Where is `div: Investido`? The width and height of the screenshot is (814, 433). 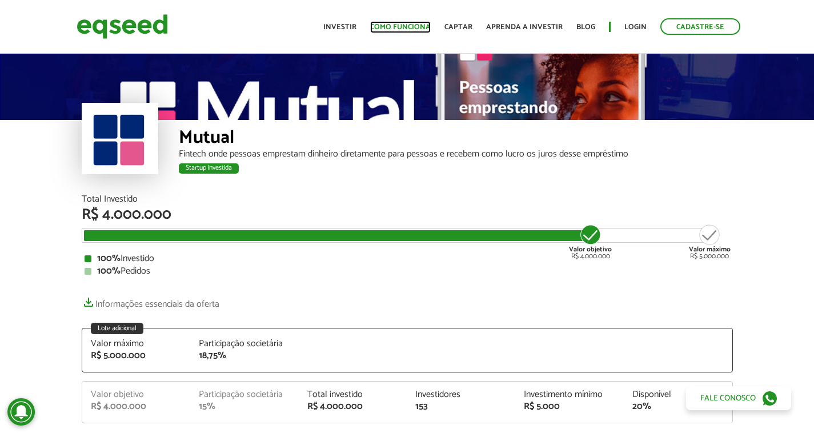
div: Investido is located at coordinates (408, 259).